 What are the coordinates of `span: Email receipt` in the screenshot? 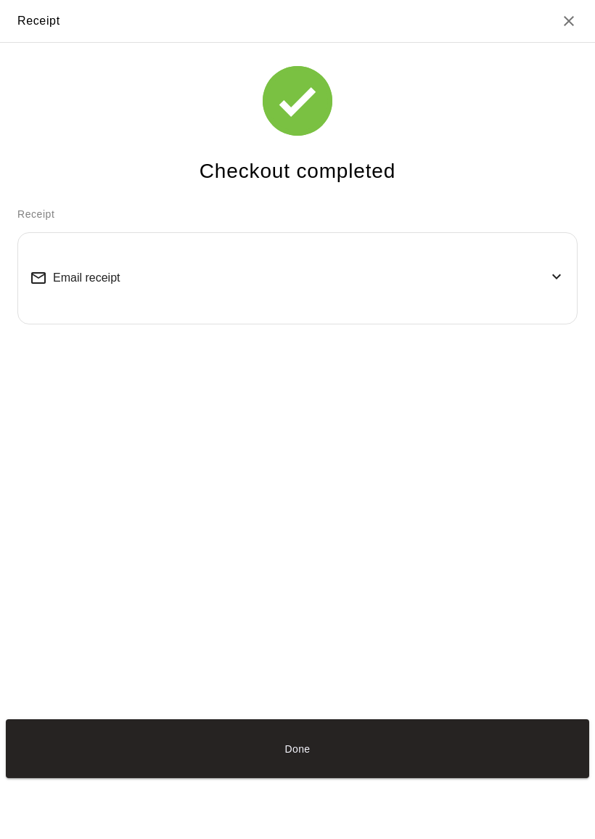 It's located at (86, 278).